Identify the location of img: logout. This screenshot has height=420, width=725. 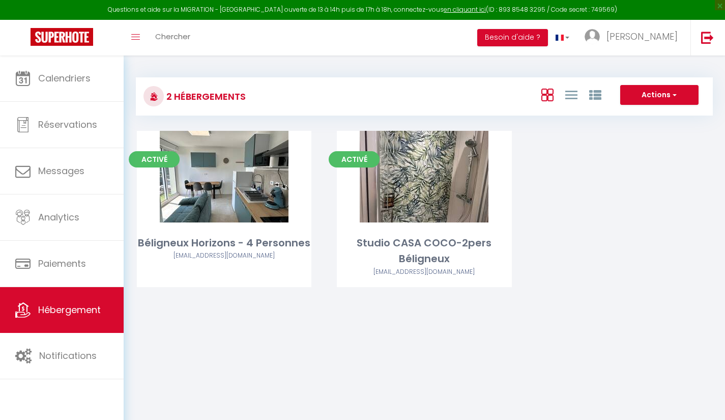
(707, 37).